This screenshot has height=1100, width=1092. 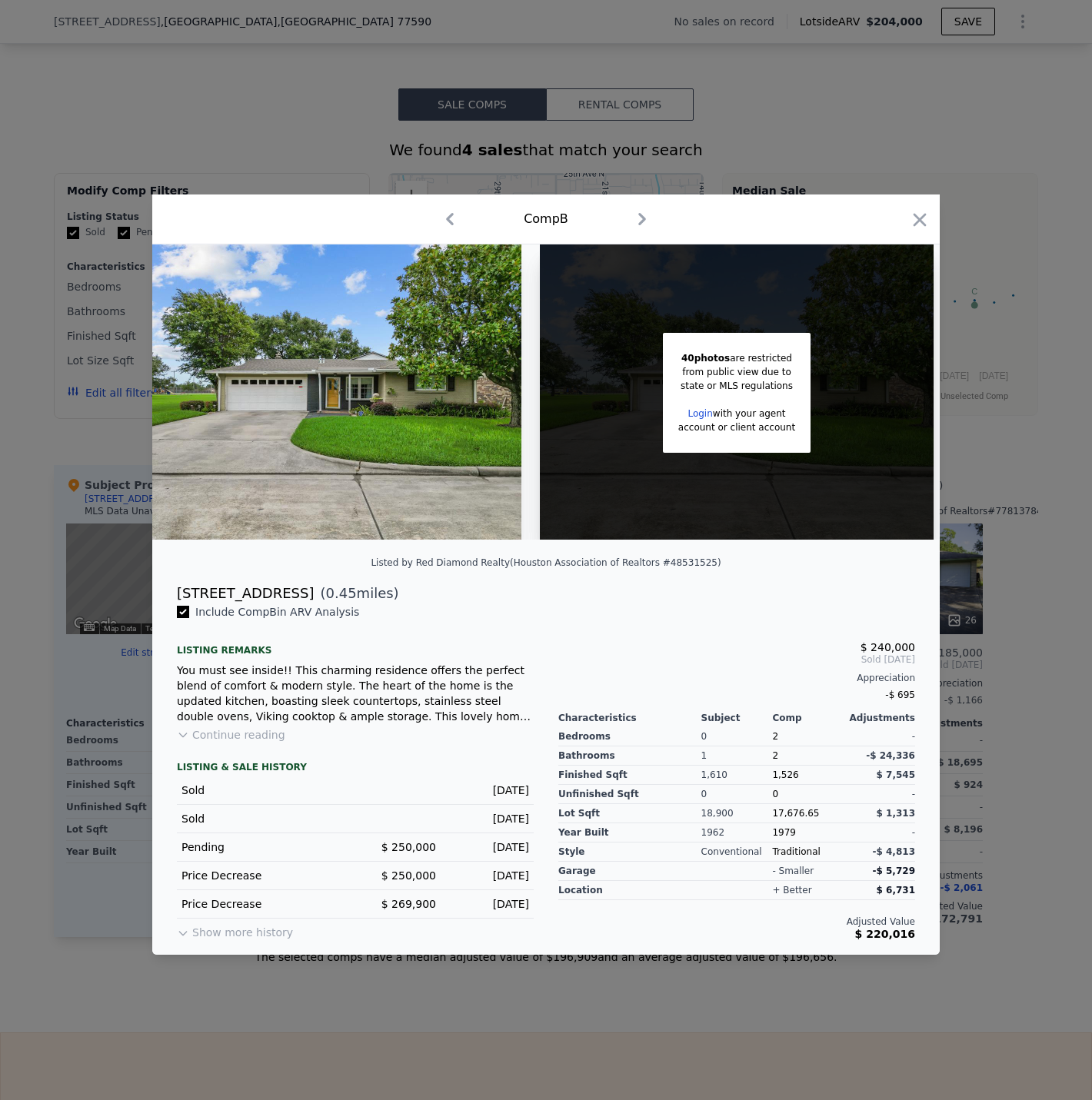 What do you see at coordinates (737, 814) in the screenshot?
I see `div: 18,900` at bounding box center [737, 814].